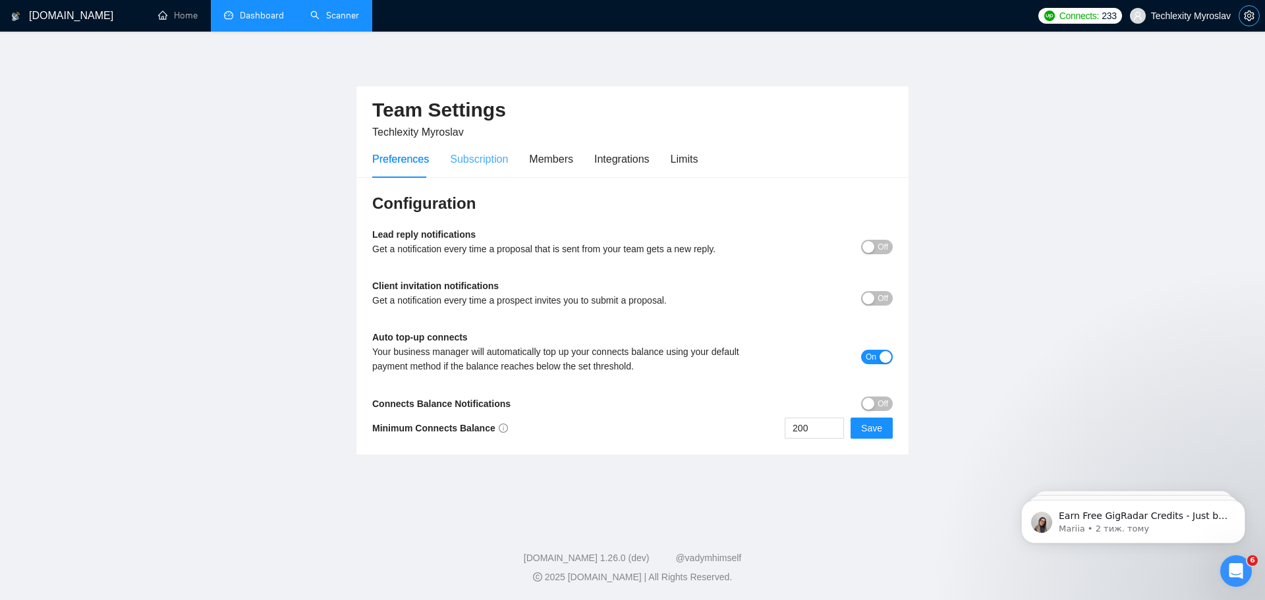 The width and height of the screenshot is (1265, 600). Describe the element at coordinates (1109, 16) in the screenshot. I see `span: 233` at that location.